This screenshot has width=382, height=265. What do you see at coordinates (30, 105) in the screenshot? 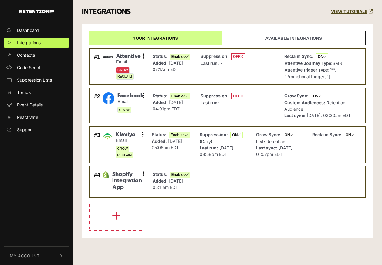
I see `span: Event Details` at bounding box center [30, 105].